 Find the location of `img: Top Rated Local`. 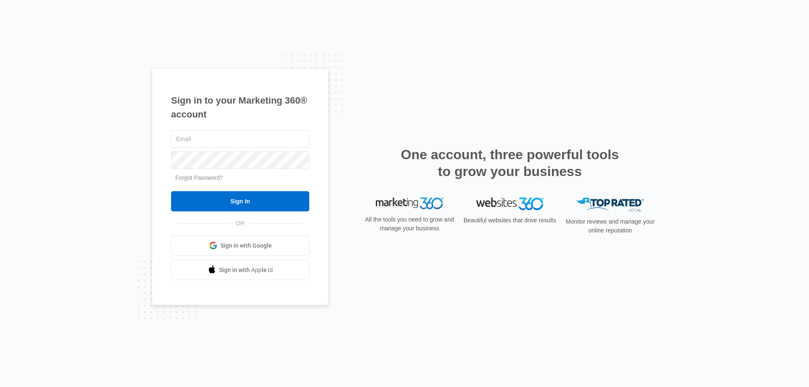

img: Top Rated Local is located at coordinates (610, 204).